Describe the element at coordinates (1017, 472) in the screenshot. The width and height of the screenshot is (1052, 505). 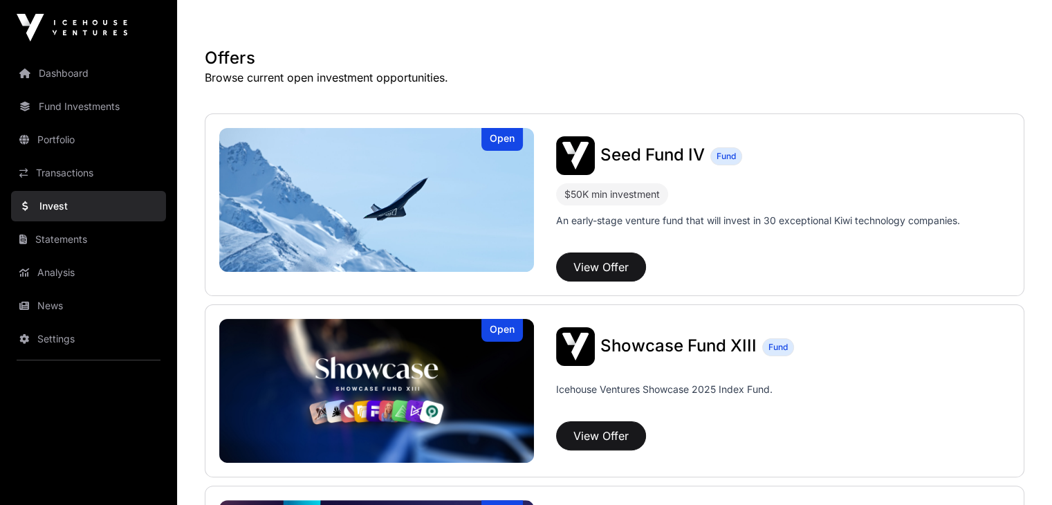
I see `div: Chat Widget` at that location.